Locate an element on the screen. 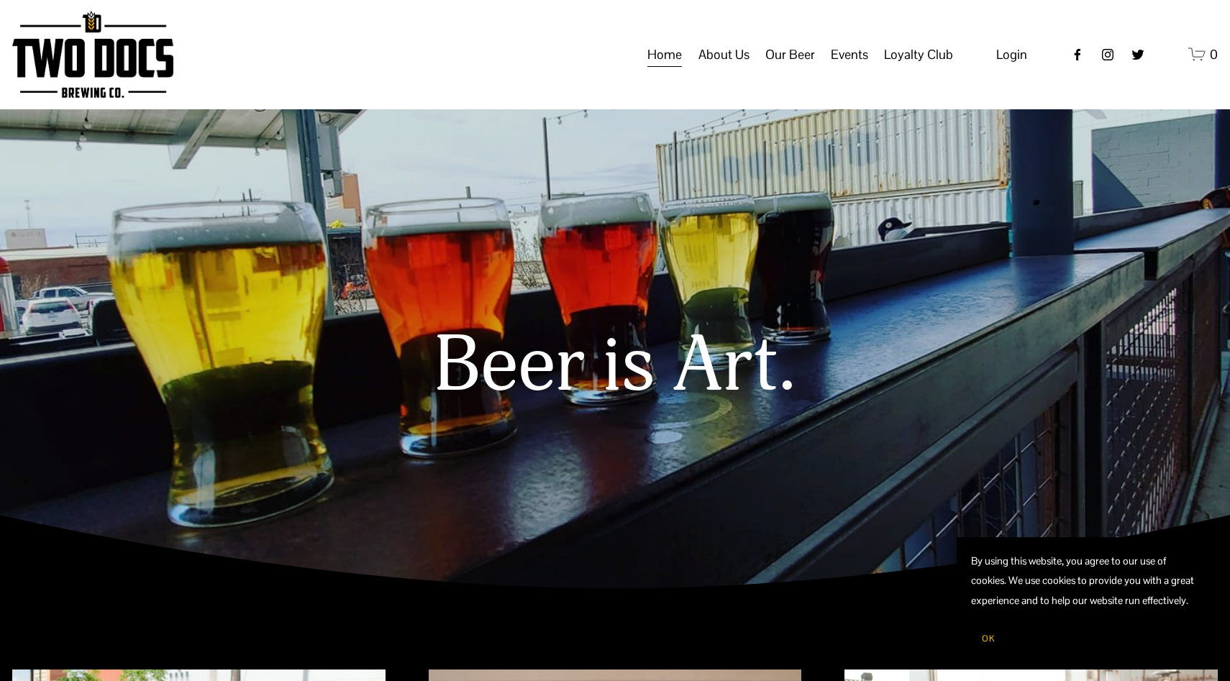  a: 0 items in cart is located at coordinates (1203, 54).